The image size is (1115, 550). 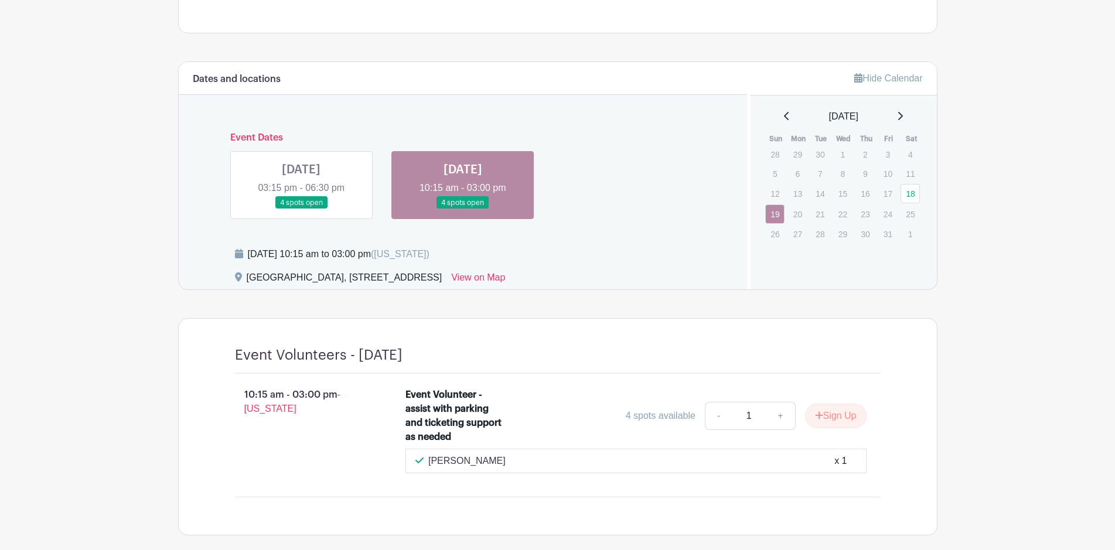 I want to click on th: Mon, so click(x=798, y=139).